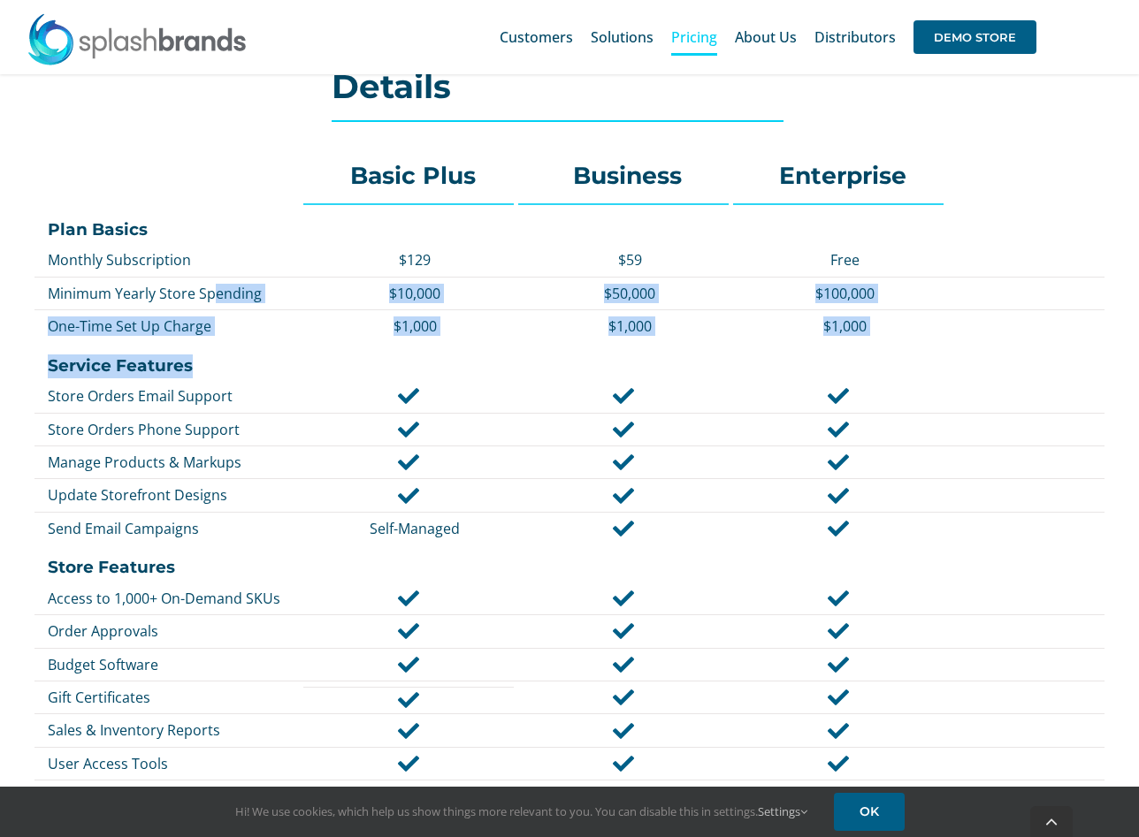  I want to click on a: Distributors, so click(855, 37).